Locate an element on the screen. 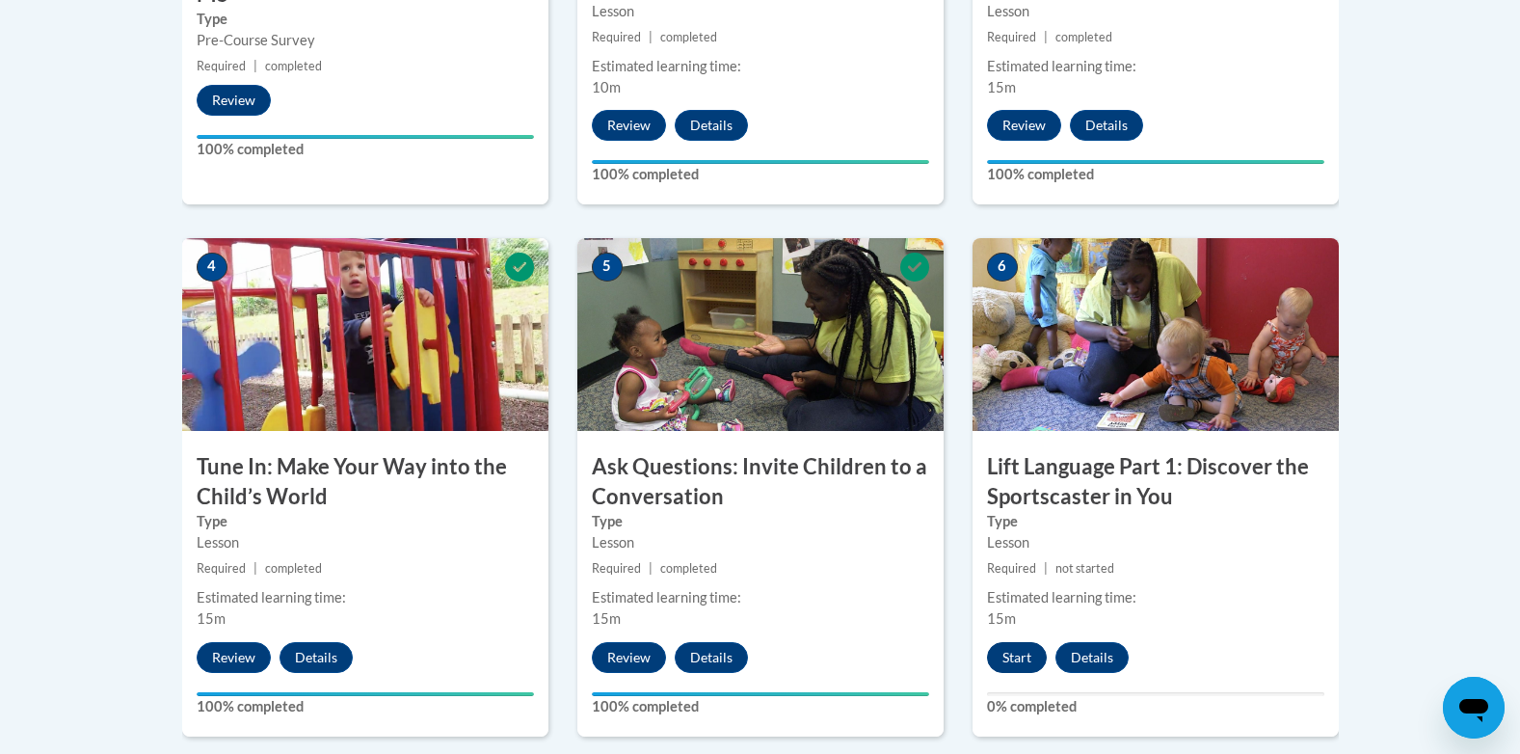  label: 0% completed is located at coordinates (1156, 707).